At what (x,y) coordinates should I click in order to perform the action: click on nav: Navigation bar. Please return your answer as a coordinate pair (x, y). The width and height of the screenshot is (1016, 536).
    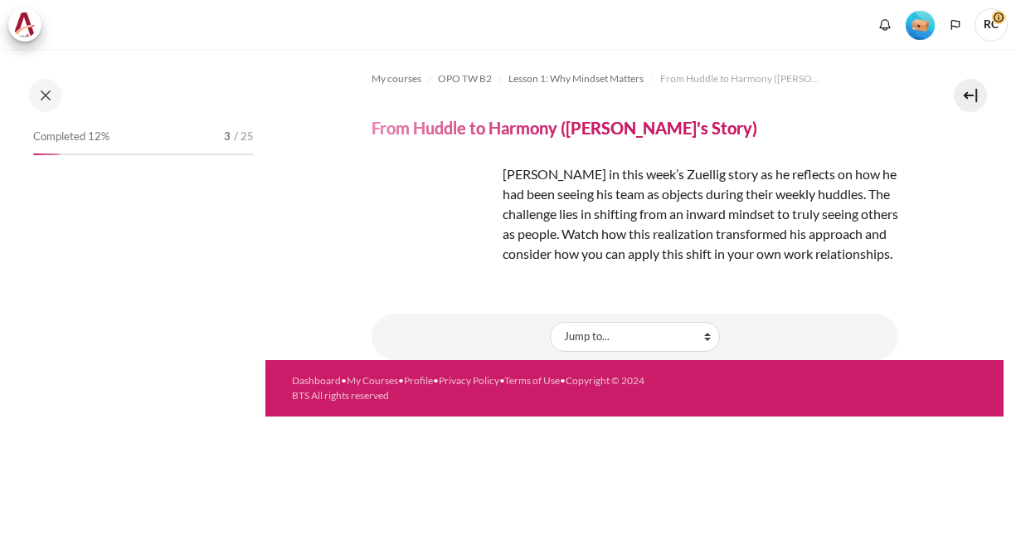
    Looking at the image, I should click on (635, 79).